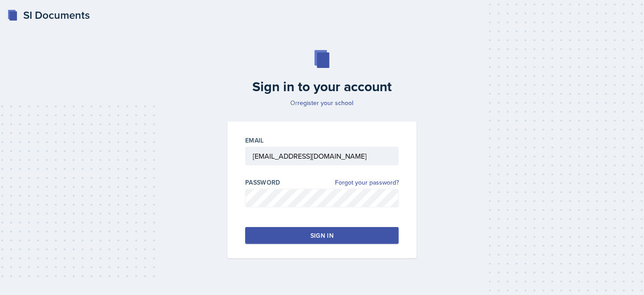 This screenshot has height=295, width=644. What do you see at coordinates (322, 156) in the screenshot?
I see `input: Email` at bounding box center [322, 156].